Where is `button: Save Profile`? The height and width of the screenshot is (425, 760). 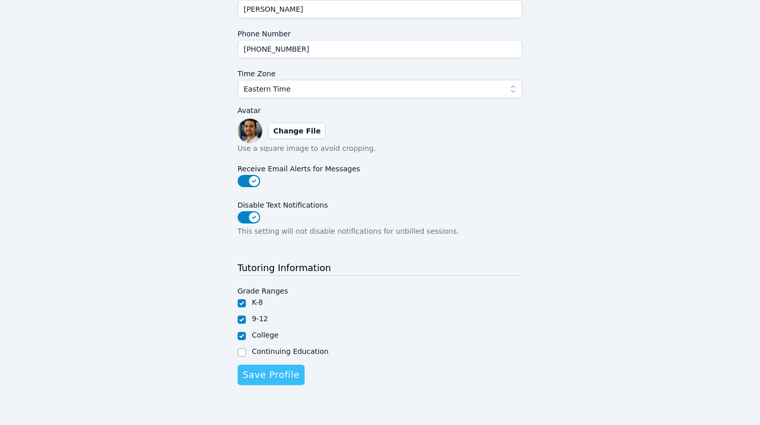
button: Save Profile is located at coordinates (271, 375).